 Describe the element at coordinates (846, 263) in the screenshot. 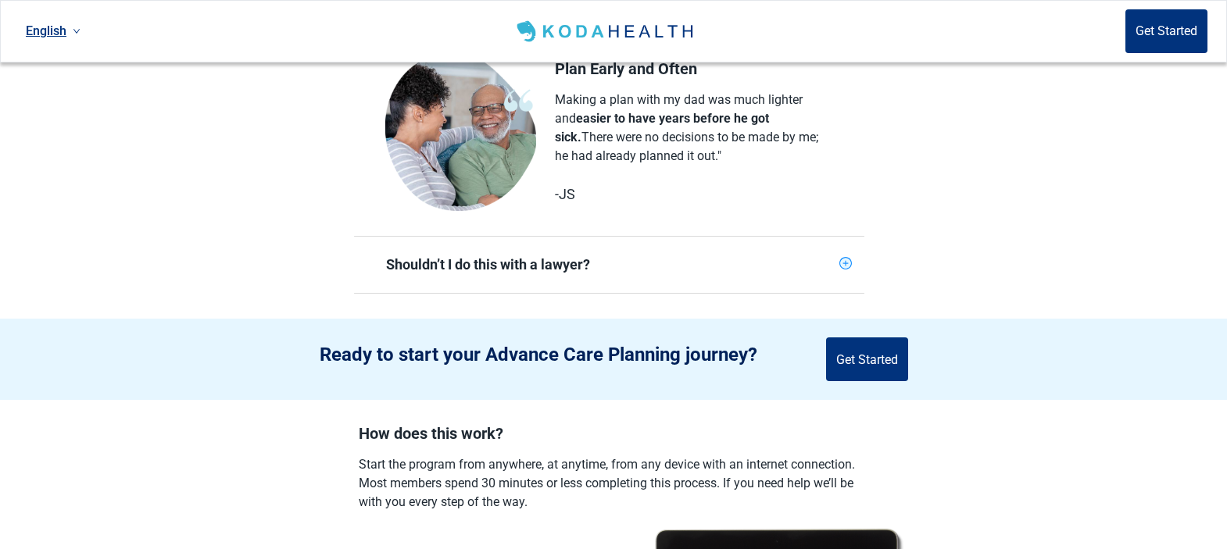

I see `span: plus-circle` at that location.